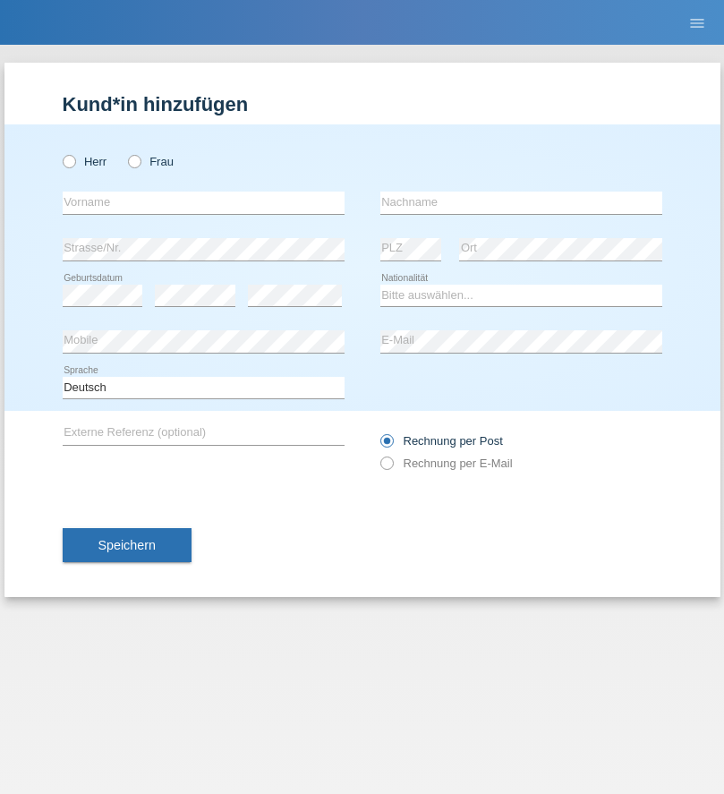 The height and width of the screenshot is (794, 724). Describe the element at coordinates (386, 467) in the screenshot. I see `input: Rechnung per E-Mail` at that location.